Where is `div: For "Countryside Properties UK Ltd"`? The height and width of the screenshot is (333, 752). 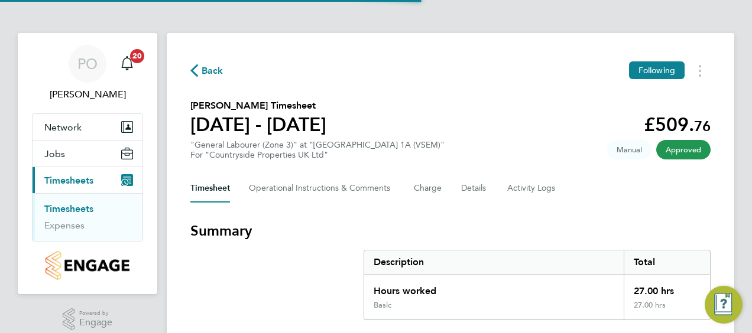 div: For "Countryside Properties UK Ltd" is located at coordinates (317, 155).